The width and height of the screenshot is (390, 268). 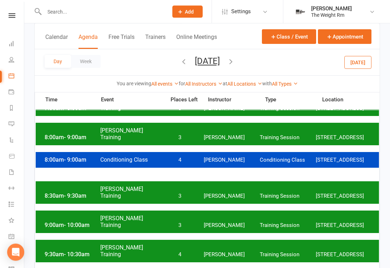 I want to click on span: Type, so click(x=293, y=99).